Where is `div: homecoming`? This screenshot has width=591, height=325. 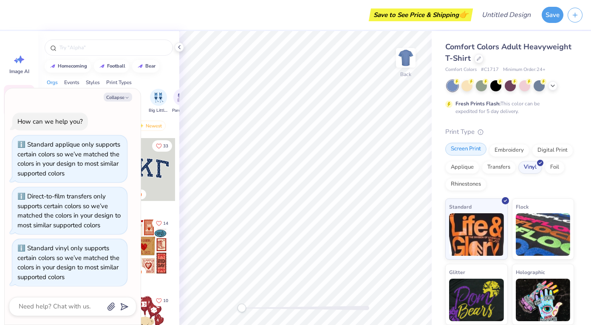
div: homecoming is located at coordinates (72, 66).